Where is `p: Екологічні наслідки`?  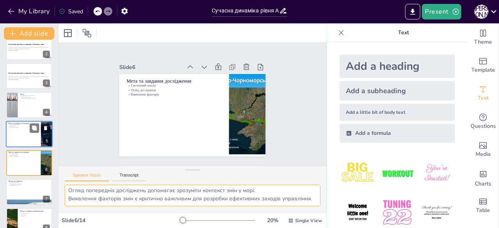 p: Екологічні наслідки is located at coordinates (23, 127).